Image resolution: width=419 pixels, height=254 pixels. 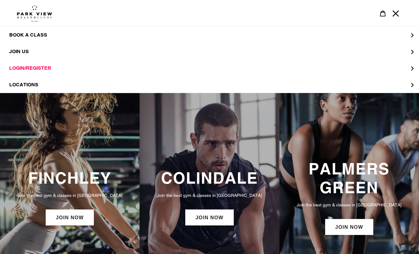 What do you see at coordinates (30, 68) in the screenshot?
I see `span: LOGIN/REGISTER` at bounding box center [30, 68].